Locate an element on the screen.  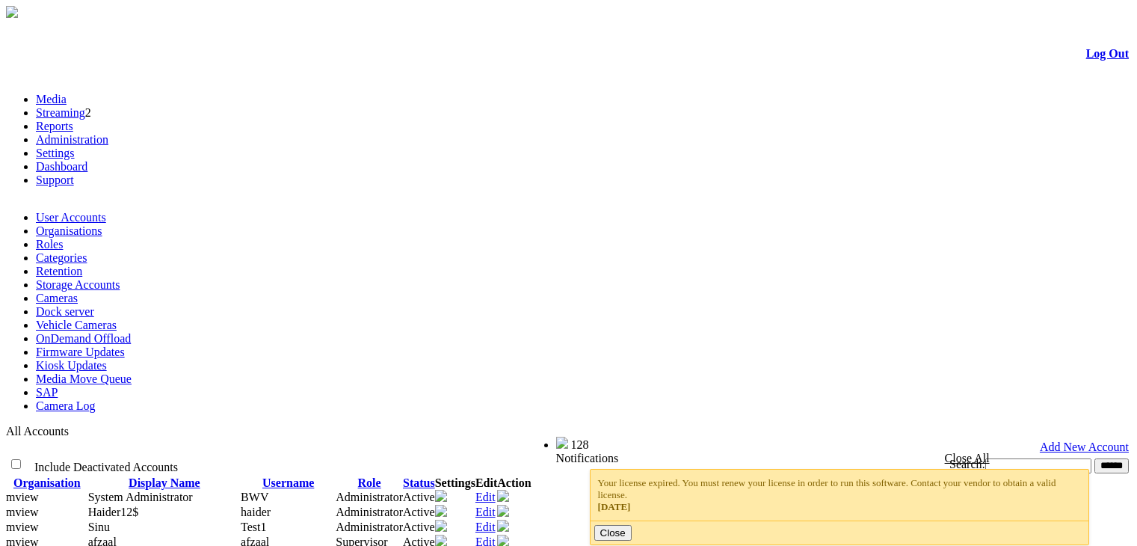
span: Test1 is located at coordinates (253, 526).